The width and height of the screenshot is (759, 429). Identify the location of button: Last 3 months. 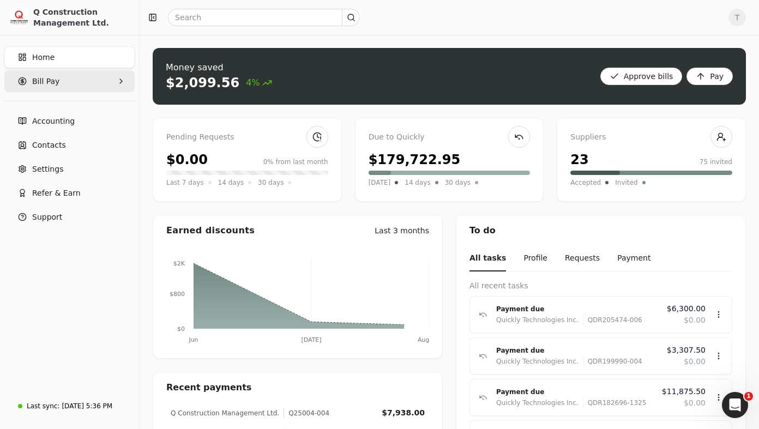
(402, 231).